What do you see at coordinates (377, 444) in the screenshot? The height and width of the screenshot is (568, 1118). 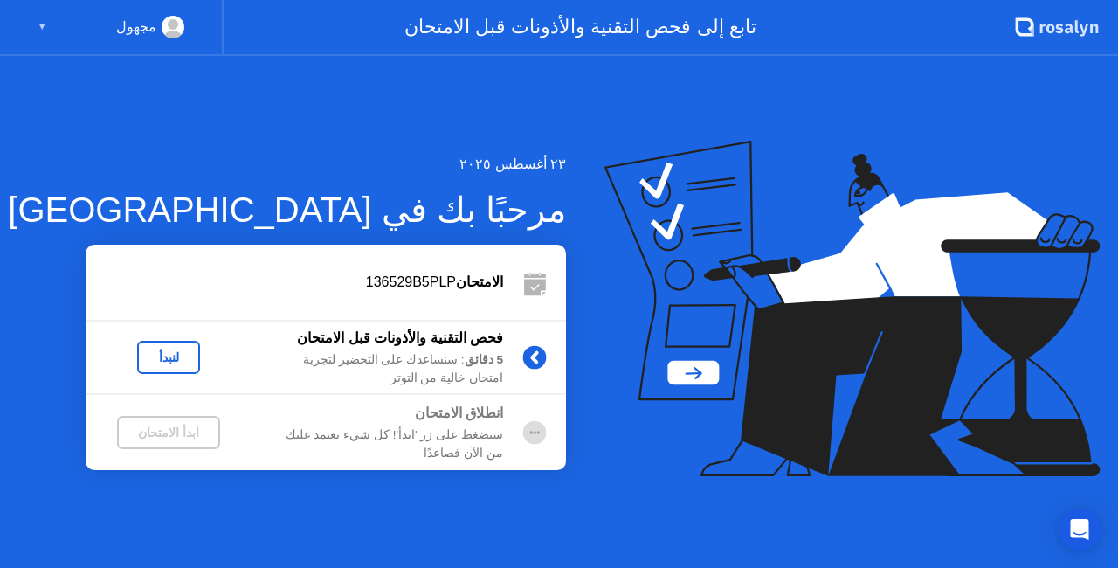 I see `div: ستضغط على زر 'ابدأ'! كل شيء يعتمد عليك من الآن فصاعدًا` at bounding box center [377, 444].